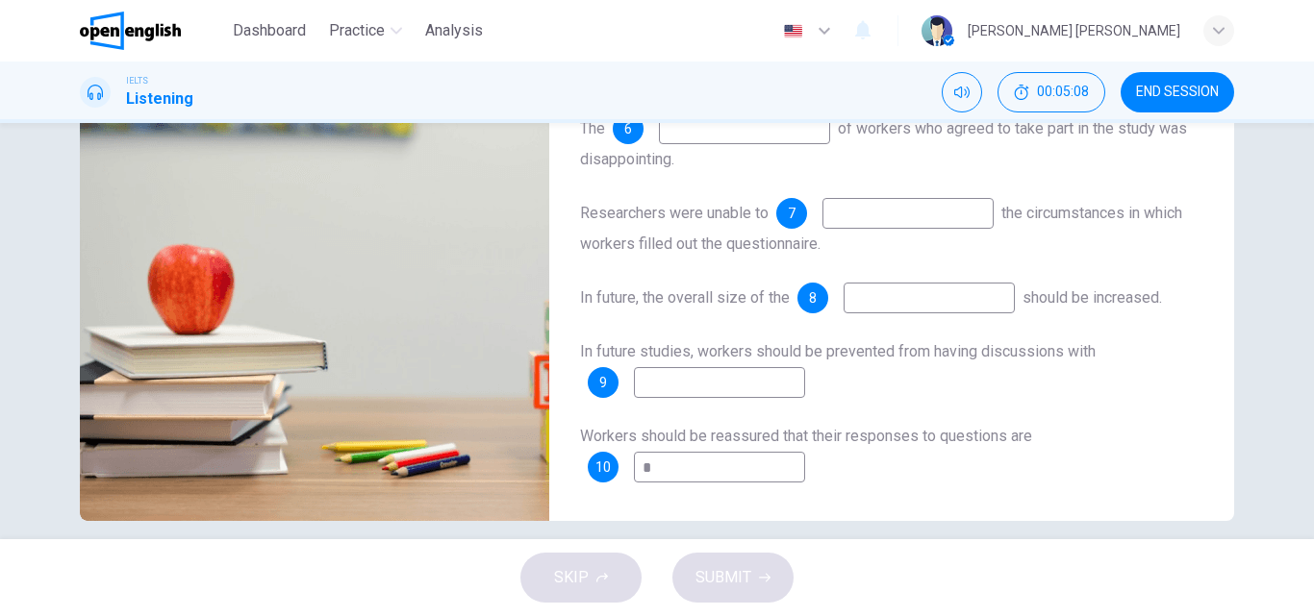 The width and height of the screenshot is (1314, 616). Describe the element at coordinates (838, 351) in the screenshot. I see `span: In future studies, workers should be prevented from having discussions with` at that location.